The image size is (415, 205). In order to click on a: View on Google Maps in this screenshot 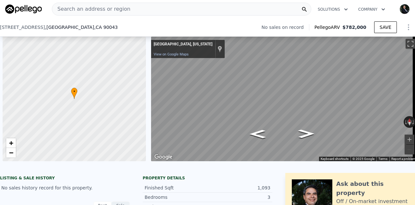, I will do `click(171, 54)`.